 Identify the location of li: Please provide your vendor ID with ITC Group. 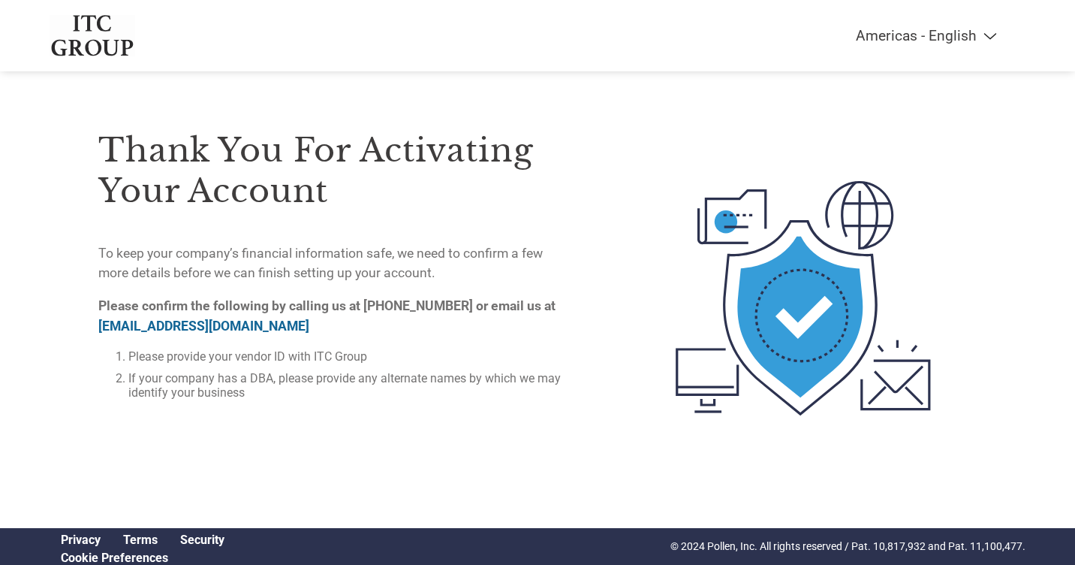
(345, 356).